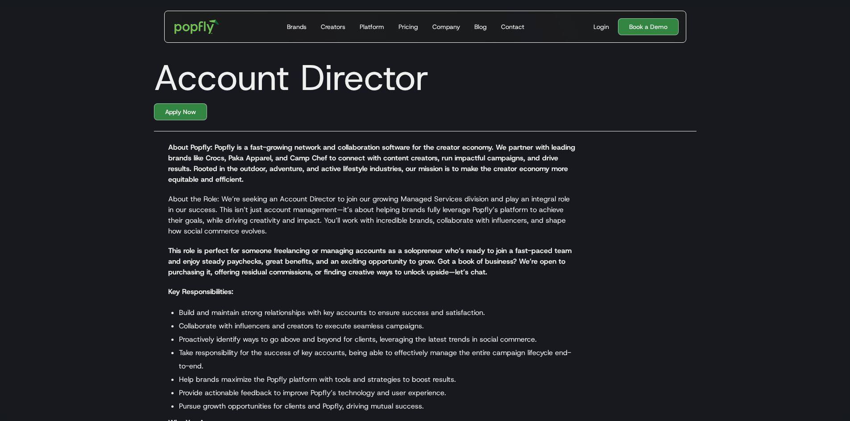 The image size is (850, 421). What do you see at coordinates (648, 27) in the screenshot?
I see `a: Book a Demo` at bounding box center [648, 27].